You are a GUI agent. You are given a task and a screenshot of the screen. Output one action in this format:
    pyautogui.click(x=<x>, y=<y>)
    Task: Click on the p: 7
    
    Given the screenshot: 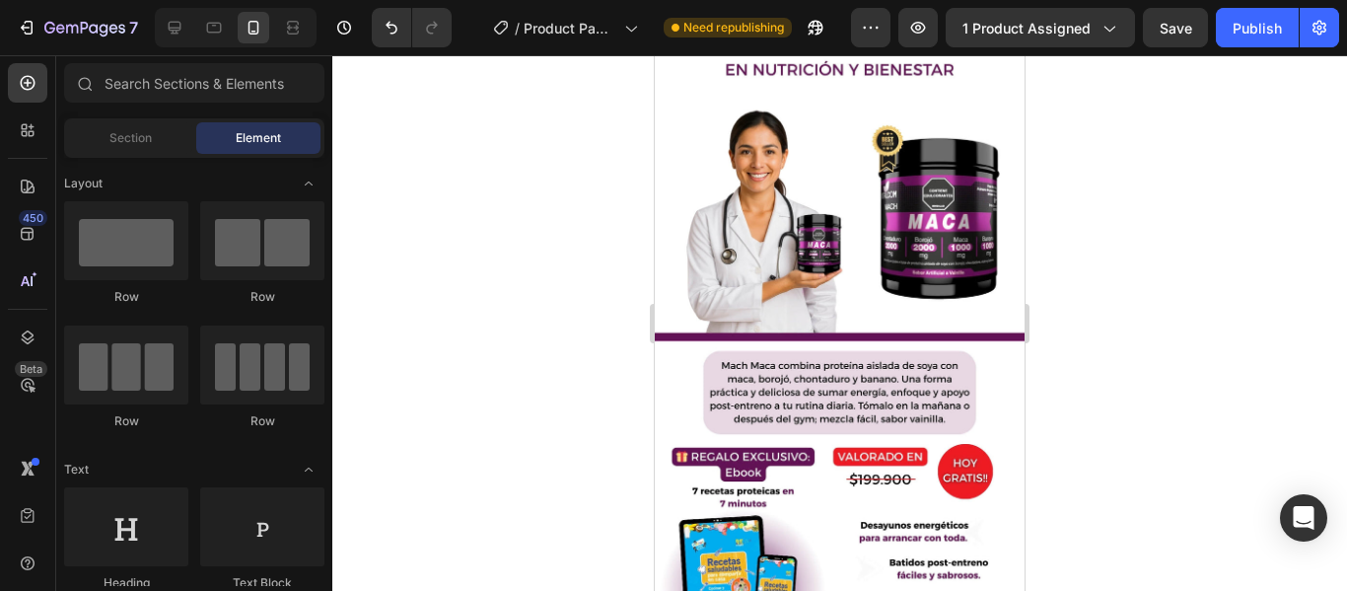 What is the action you would take?
    pyautogui.click(x=133, y=28)
    